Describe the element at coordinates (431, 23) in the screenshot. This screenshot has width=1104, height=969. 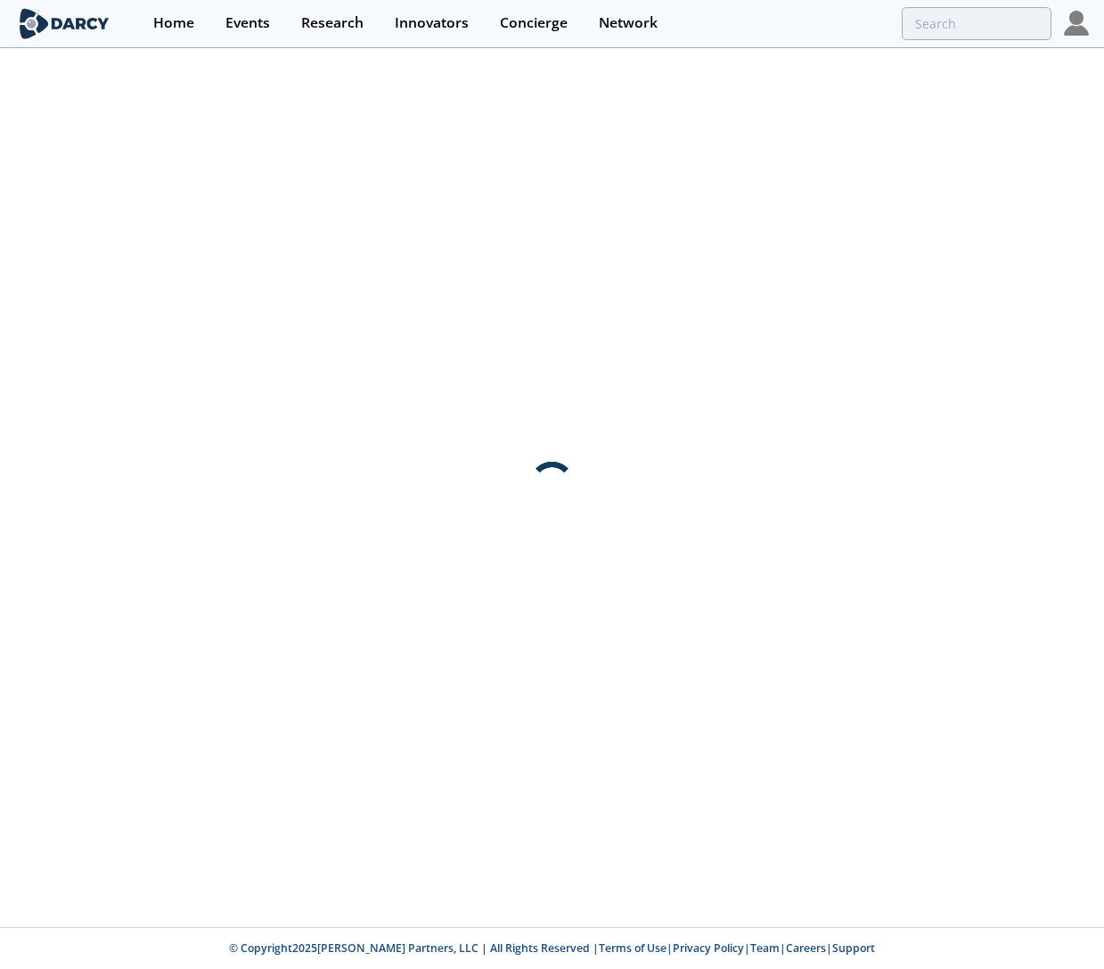
I see `div: Innovators` at that location.